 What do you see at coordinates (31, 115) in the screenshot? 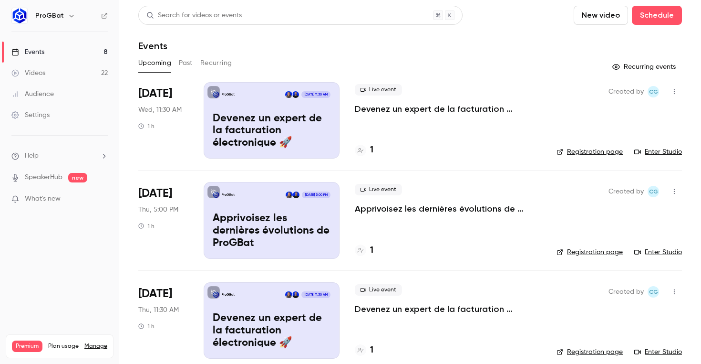
I see `div: Settings` at bounding box center [31, 115].